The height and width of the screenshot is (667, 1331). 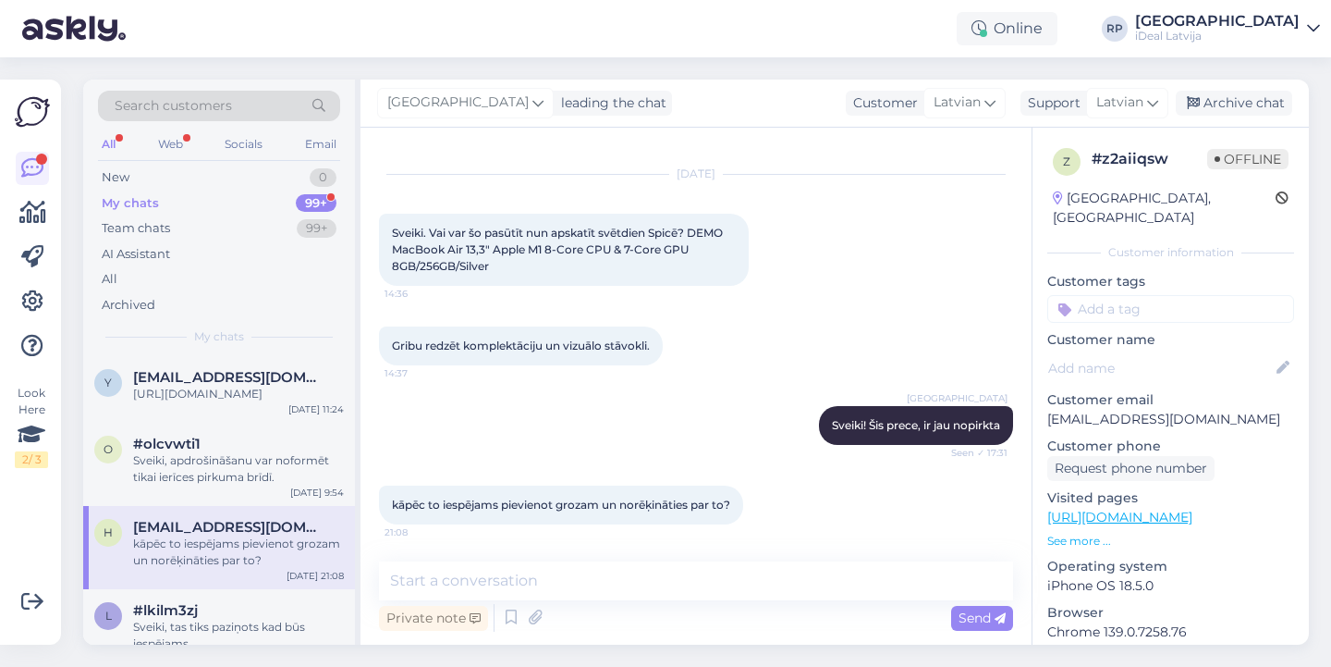 I want to click on img: Askly Logo, so click(x=32, y=112).